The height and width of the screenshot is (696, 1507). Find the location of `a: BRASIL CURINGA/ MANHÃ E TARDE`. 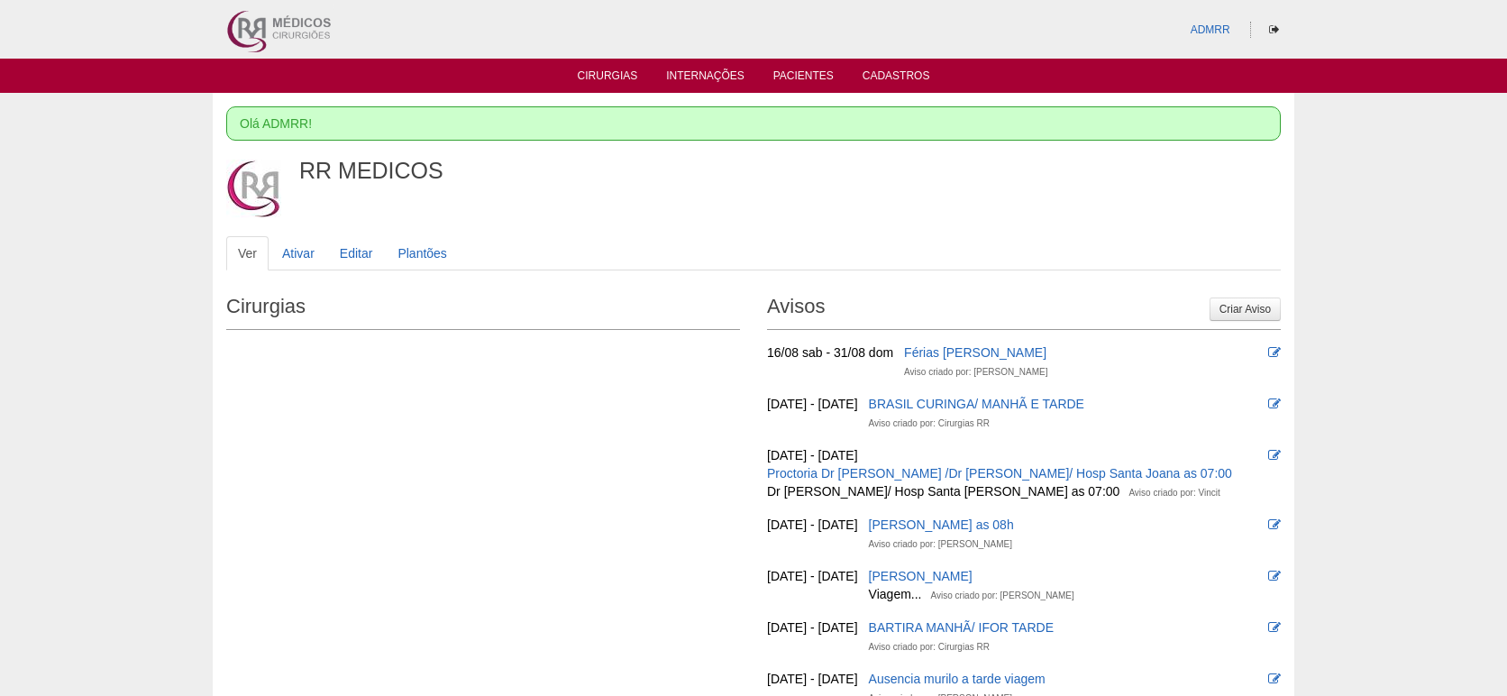

a: BRASIL CURINGA/ MANHÃ E TARDE is located at coordinates (976, 404).